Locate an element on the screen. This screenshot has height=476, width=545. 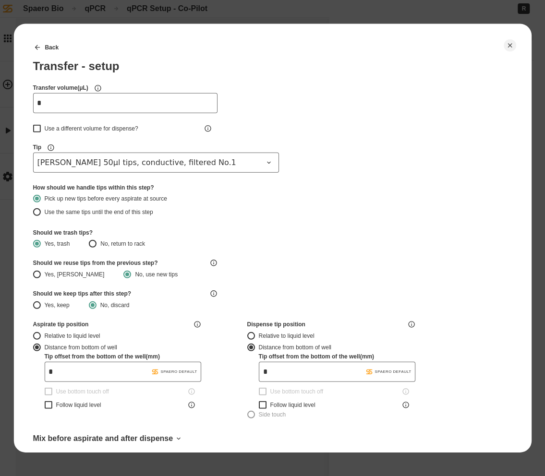
button: Yes, keep is located at coordinates (36, 305).